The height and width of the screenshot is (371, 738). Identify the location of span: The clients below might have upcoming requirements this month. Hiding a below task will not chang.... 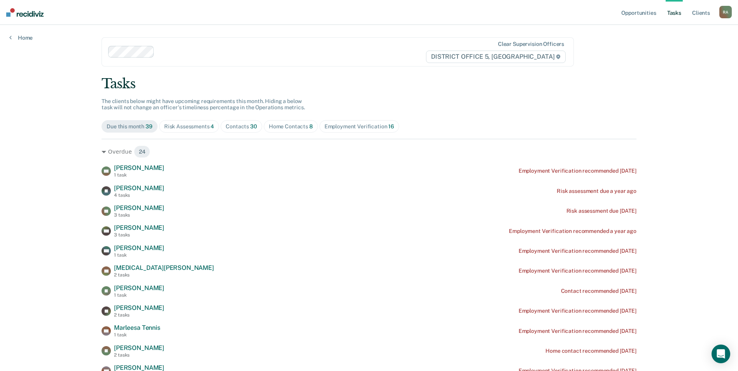
(203, 104).